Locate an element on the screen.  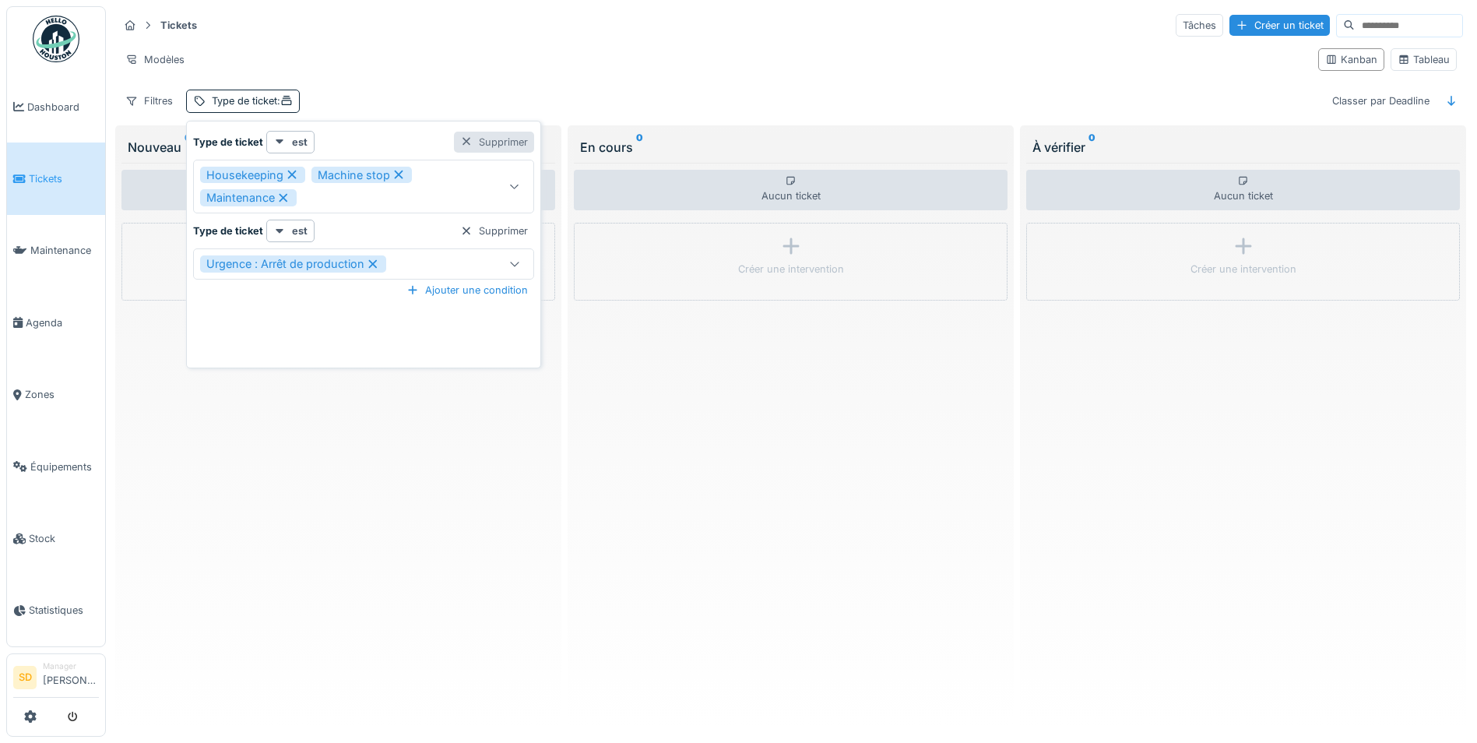
div: Ajouter une condition is located at coordinates (467, 290).